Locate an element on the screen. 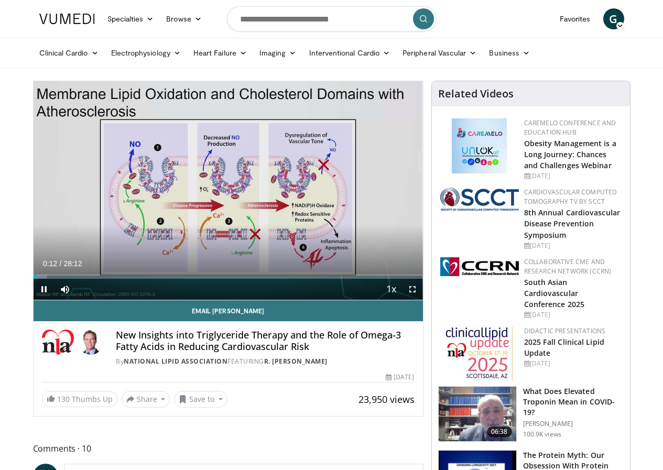  span: G is located at coordinates (614, 19).